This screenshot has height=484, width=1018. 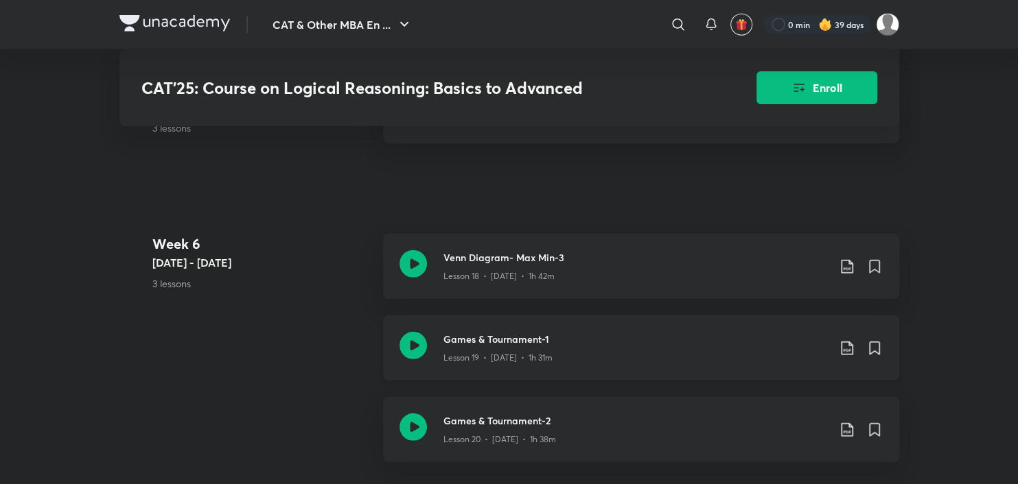 What do you see at coordinates (817, 88) in the screenshot?
I see `button: Enroll` at bounding box center [817, 88].